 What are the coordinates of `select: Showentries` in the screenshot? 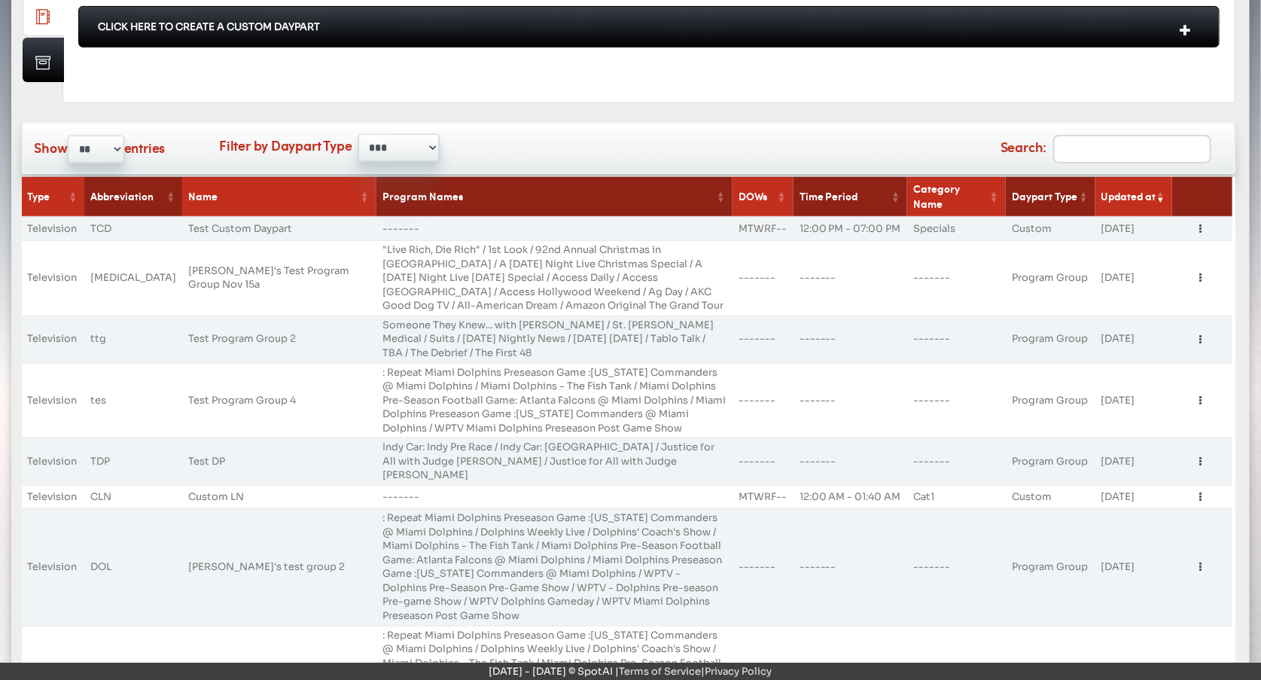 It's located at (96, 149).